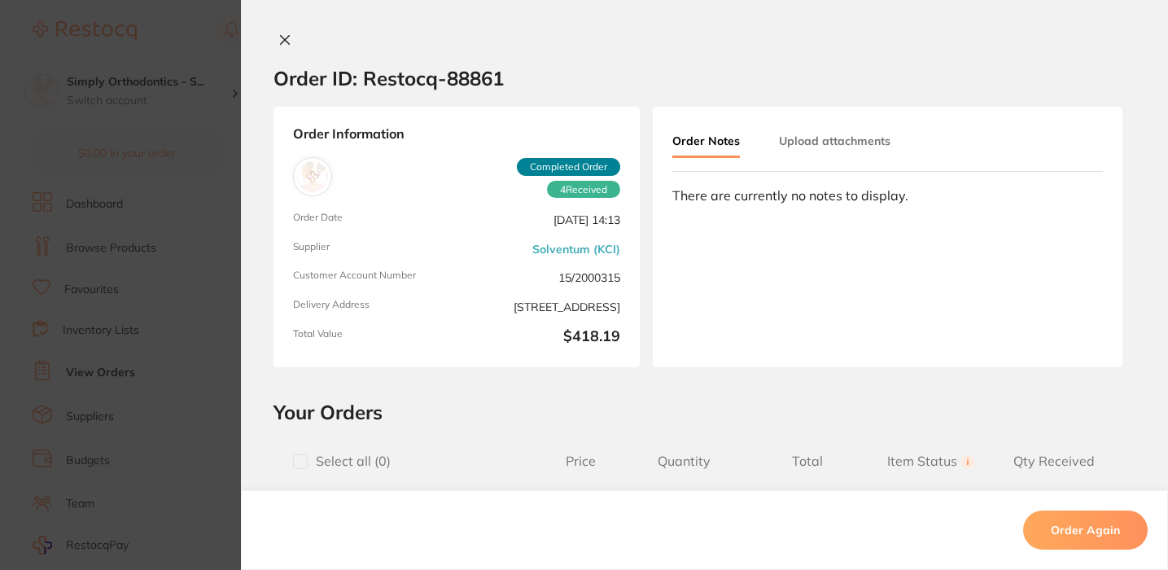 This screenshot has width=1168, height=570. What do you see at coordinates (388, 78) in the screenshot?
I see `h2: Order ID: Restocq- 88861` at bounding box center [388, 78].